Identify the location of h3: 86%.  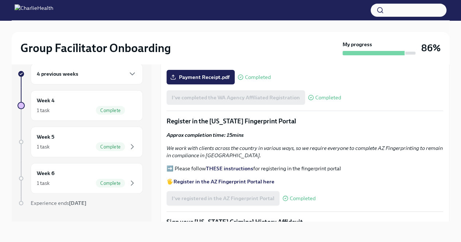
(431, 48).